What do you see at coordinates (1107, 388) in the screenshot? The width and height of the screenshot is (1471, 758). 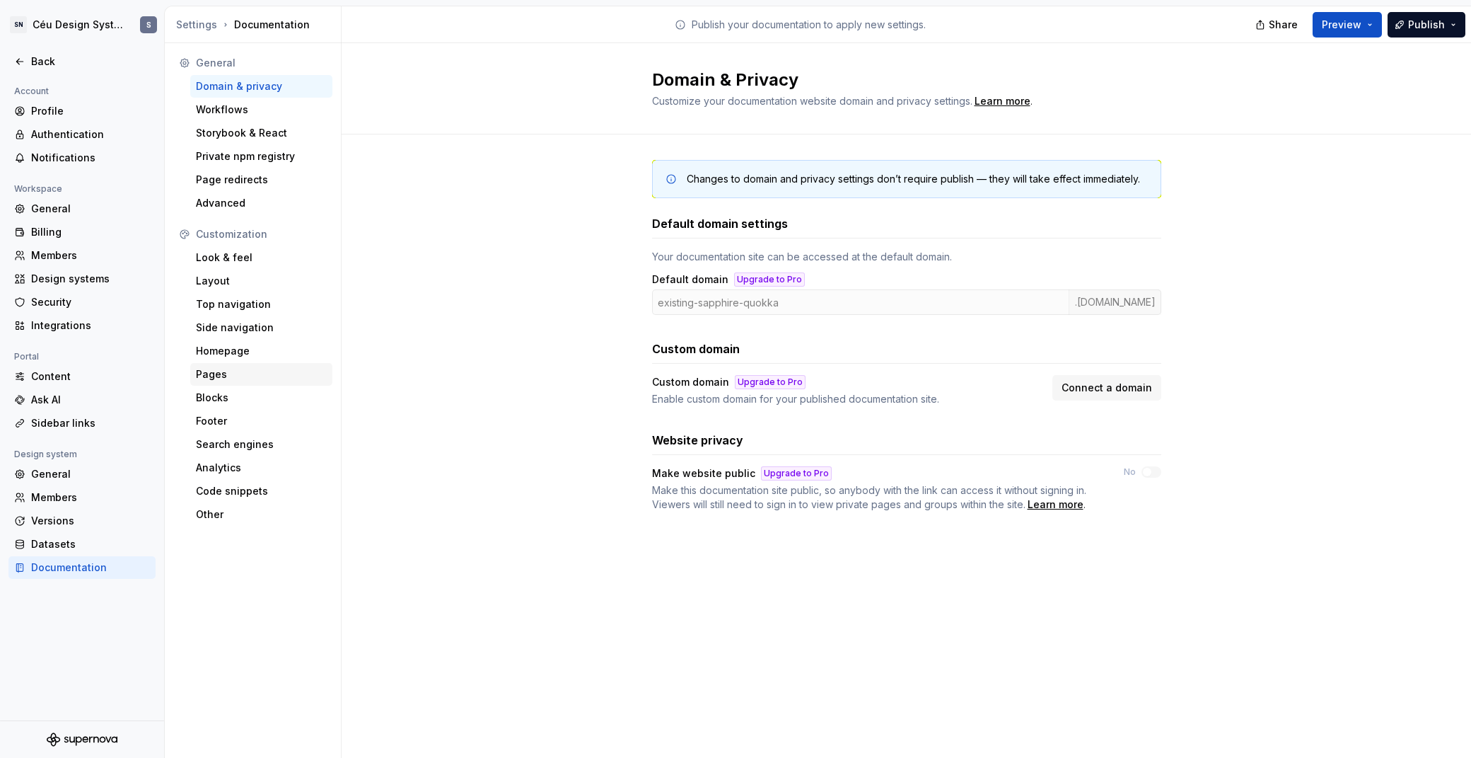 I see `span: Connect a domain` at bounding box center [1107, 388].